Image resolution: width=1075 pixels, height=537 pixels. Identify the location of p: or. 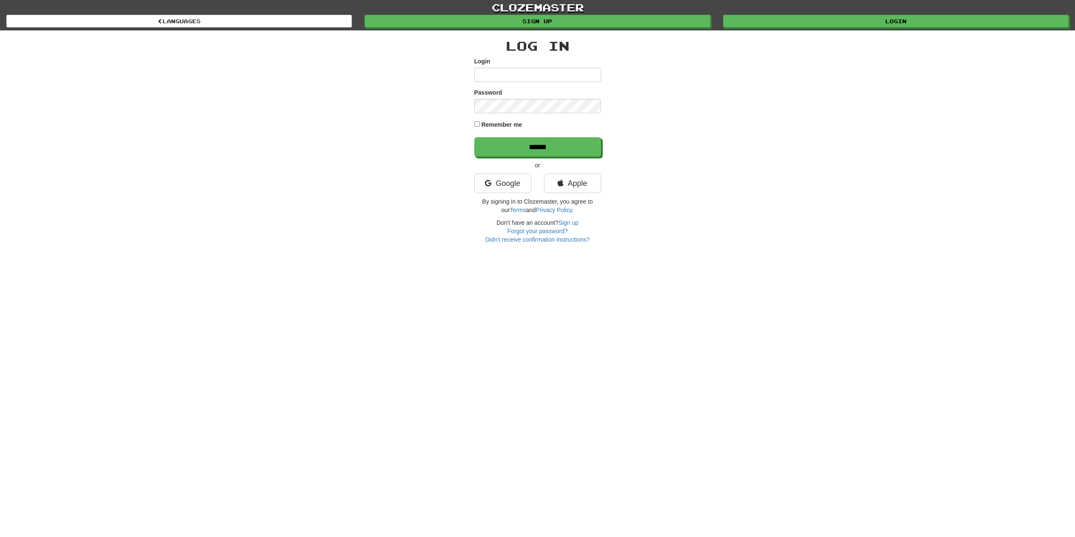
(538, 165).